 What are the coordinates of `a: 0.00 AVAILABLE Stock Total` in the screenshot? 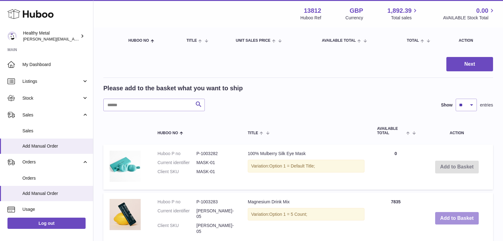 It's located at (469, 14).